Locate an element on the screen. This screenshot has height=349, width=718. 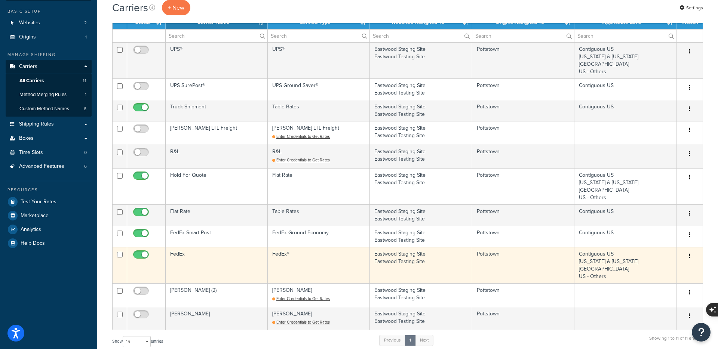
a: Help Docs is located at coordinates (49, 243).